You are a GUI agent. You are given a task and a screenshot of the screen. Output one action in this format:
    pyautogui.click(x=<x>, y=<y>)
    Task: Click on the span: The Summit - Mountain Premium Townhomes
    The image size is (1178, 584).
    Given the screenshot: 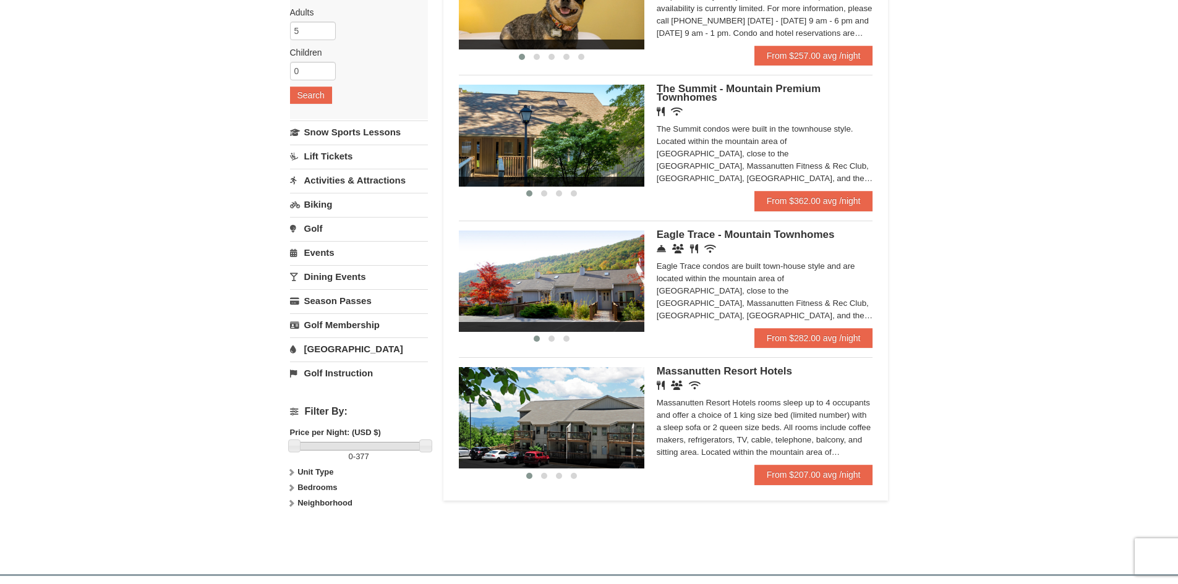 What is the action you would take?
    pyautogui.click(x=738, y=93)
    